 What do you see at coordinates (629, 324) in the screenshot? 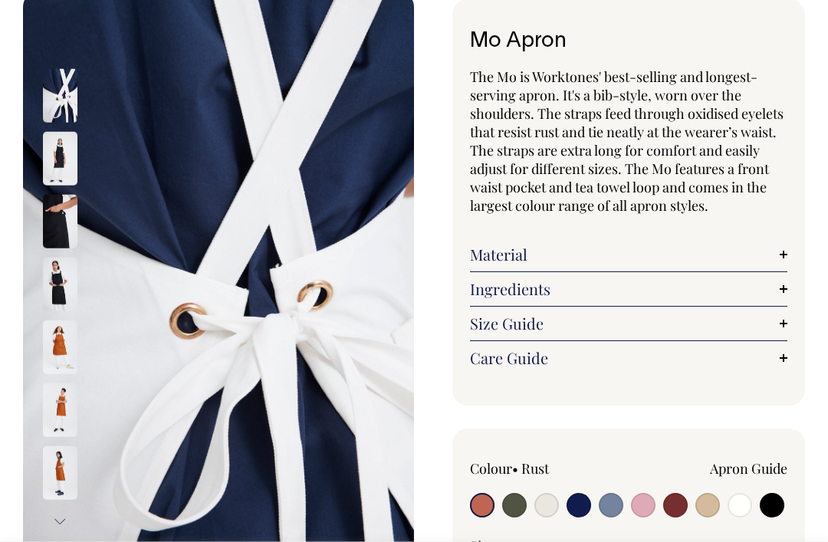
I see `a: Size Guide` at bounding box center [629, 324].